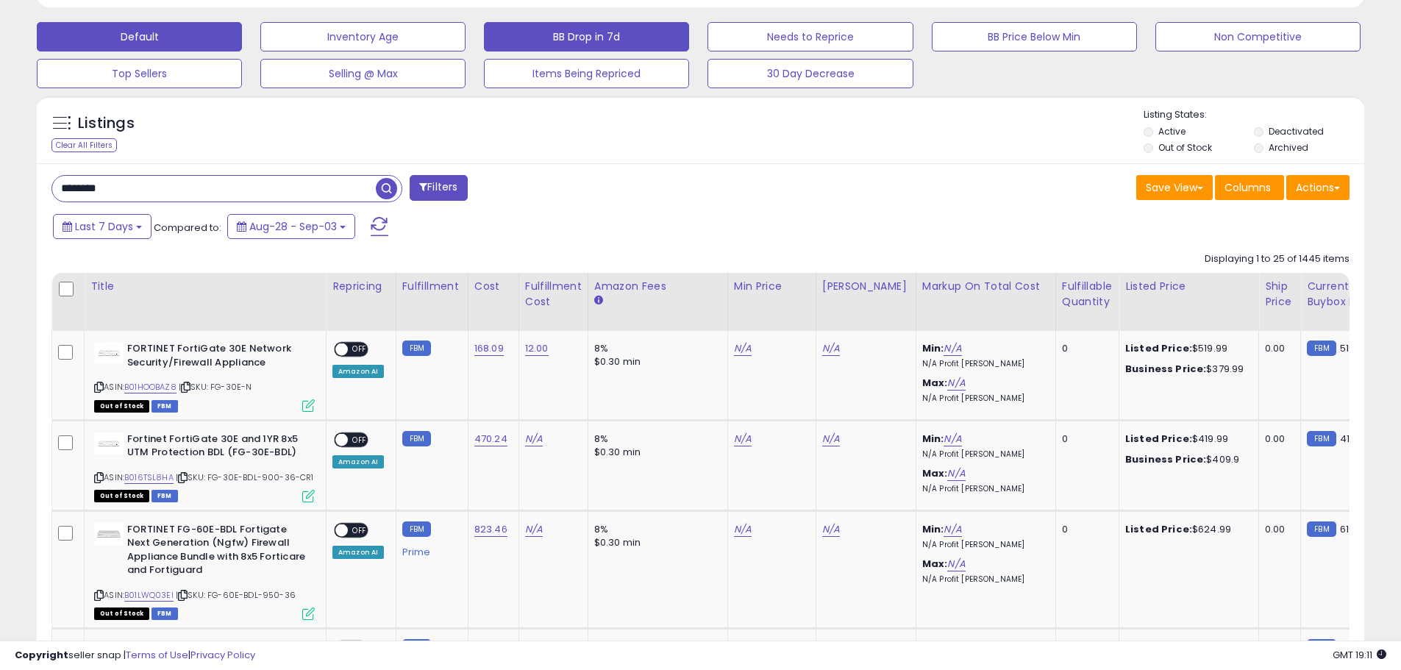  Describe the element at coordinates (109, 534) in the screenshot. I see `img: 31GqFBPhwSL._SL40_.jpg` at that location.